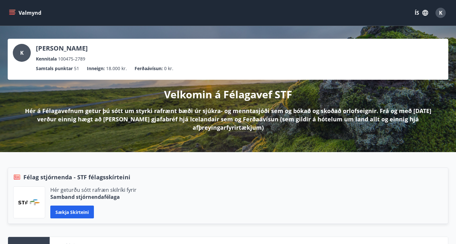  Describe the element at coordinates (149, 69) in the screenshot. I see `p: Ferðaávísun :` at that location.